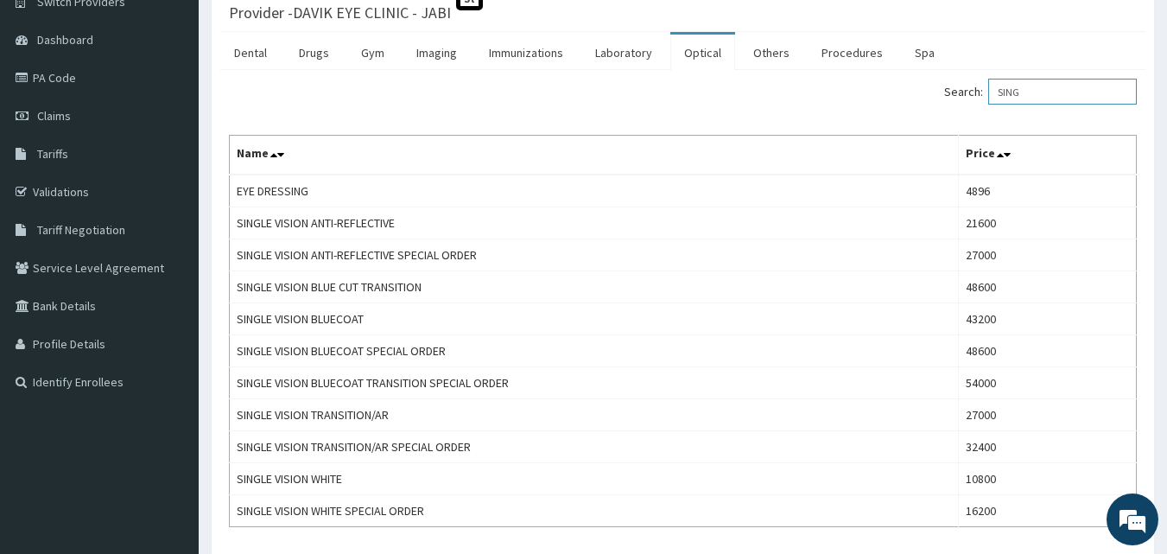 The width and height of the screenshot is (1167, 554). Describe the element at coordinates (339, 13) in the screenshot. I see `h3: Provider - DAVIK EYE CLINIC - JABI` at that location.